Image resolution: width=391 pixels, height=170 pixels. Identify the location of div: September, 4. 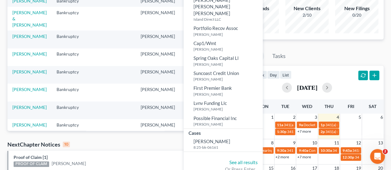
(186, 158).